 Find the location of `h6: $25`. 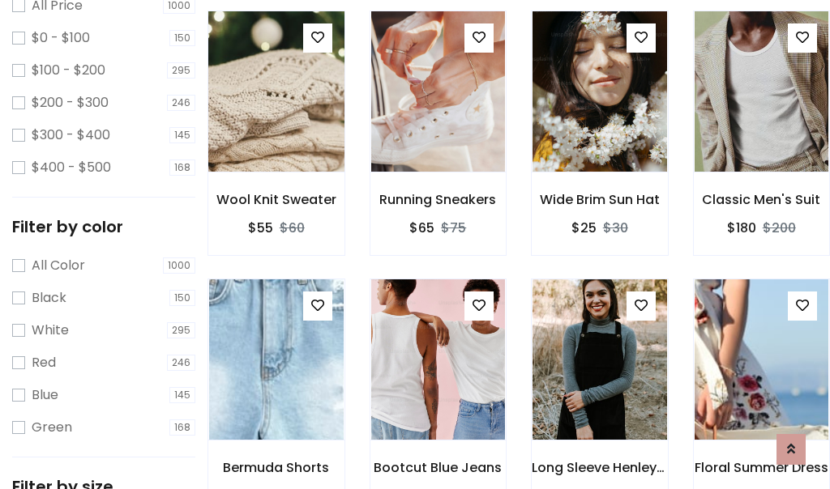

h6: $25 is located at coordinates (583, 228).